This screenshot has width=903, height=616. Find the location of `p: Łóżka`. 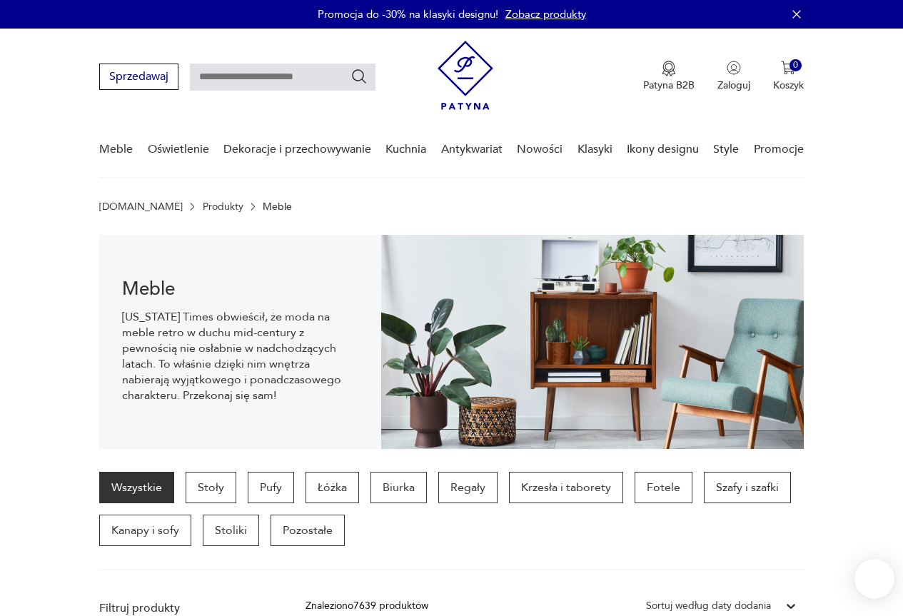

p: Łóżka is located at coordinates (332, 488).